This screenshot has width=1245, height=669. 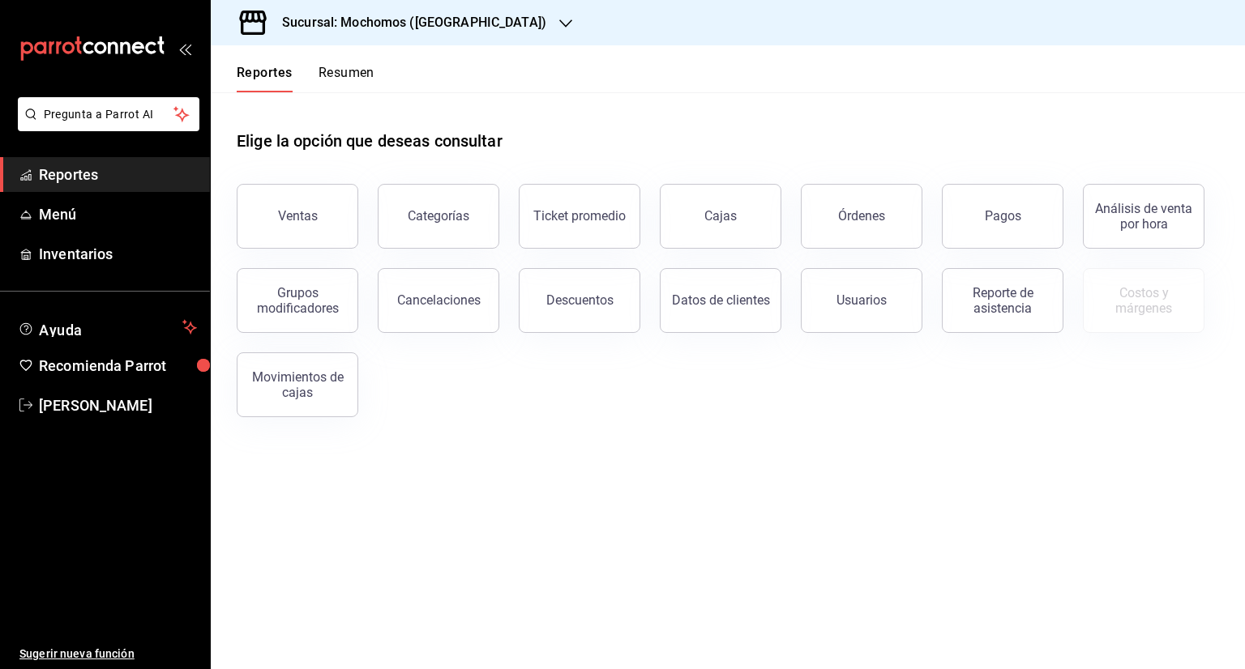 I want to click on button: Descuentos, so click(x=579, y=301).